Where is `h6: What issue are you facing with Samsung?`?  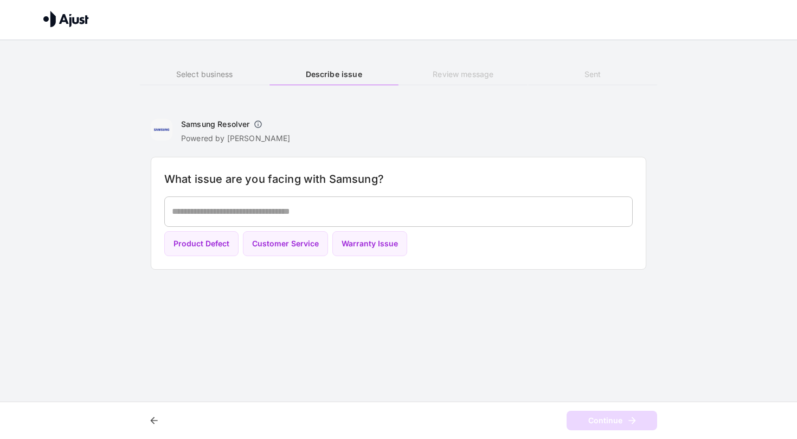
h6: What issue are you facing with Samsung? is located at coordinates (399, 179).